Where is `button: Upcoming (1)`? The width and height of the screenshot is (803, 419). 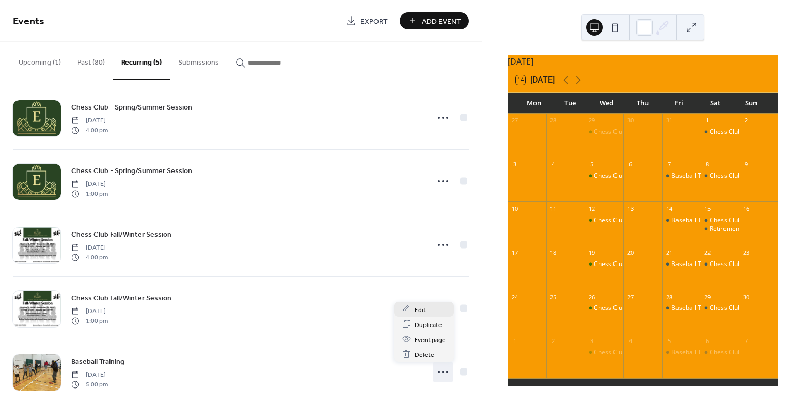 button: Upcoming (1) is located at coordinates (40, 60).